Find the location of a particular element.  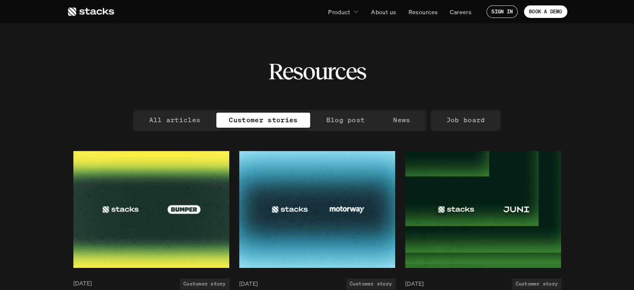

a: Careers is located at coordinates (460, 12).